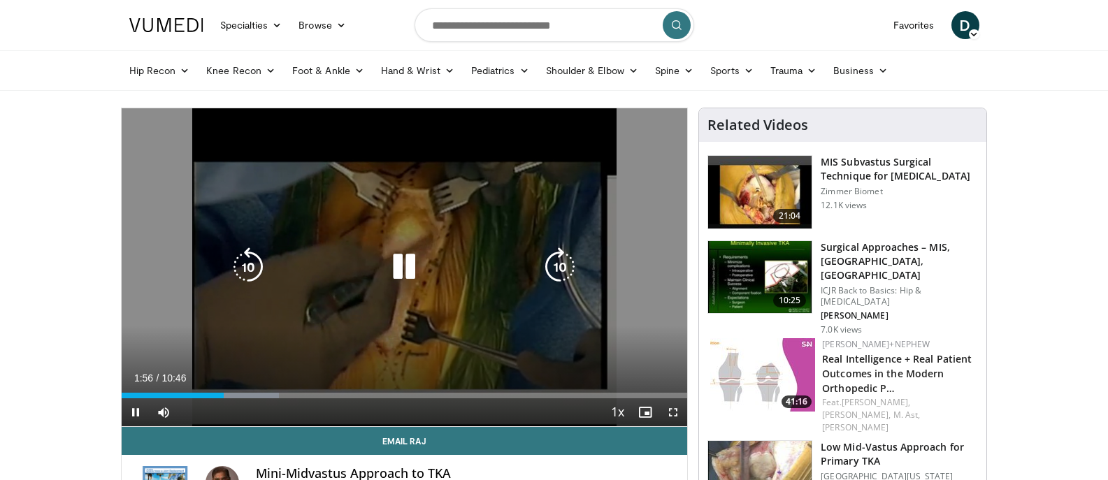 The width and height of the screenshot is (1108, 480). What do you see at coordinates (965, 25) in the screenshot?
I see `span: D` at bounding box center [965, 25].